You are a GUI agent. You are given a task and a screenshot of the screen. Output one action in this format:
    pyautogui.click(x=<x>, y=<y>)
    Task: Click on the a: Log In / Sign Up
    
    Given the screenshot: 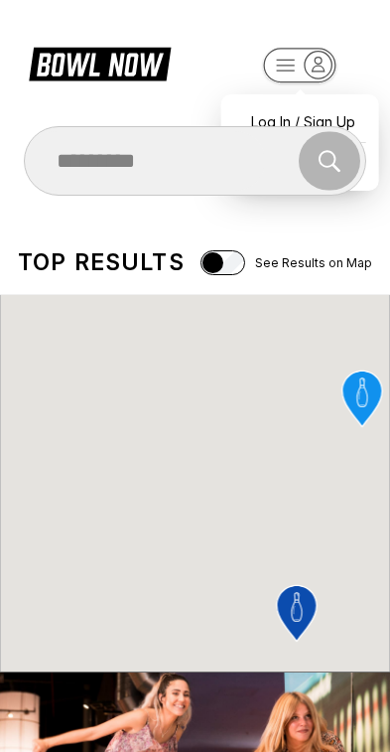 What is the action you would take?
    pyautogui.click(x=300, y=121)
    